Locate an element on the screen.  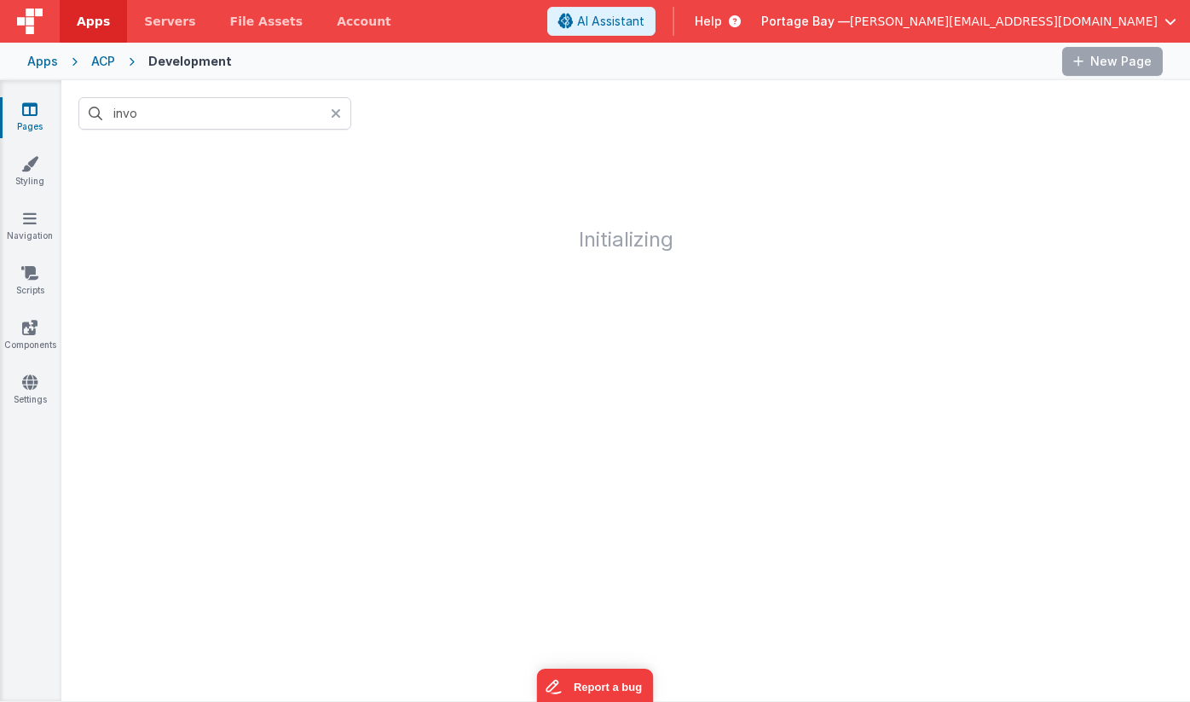
span: AI Assistant is located at coordinates (611, 21).